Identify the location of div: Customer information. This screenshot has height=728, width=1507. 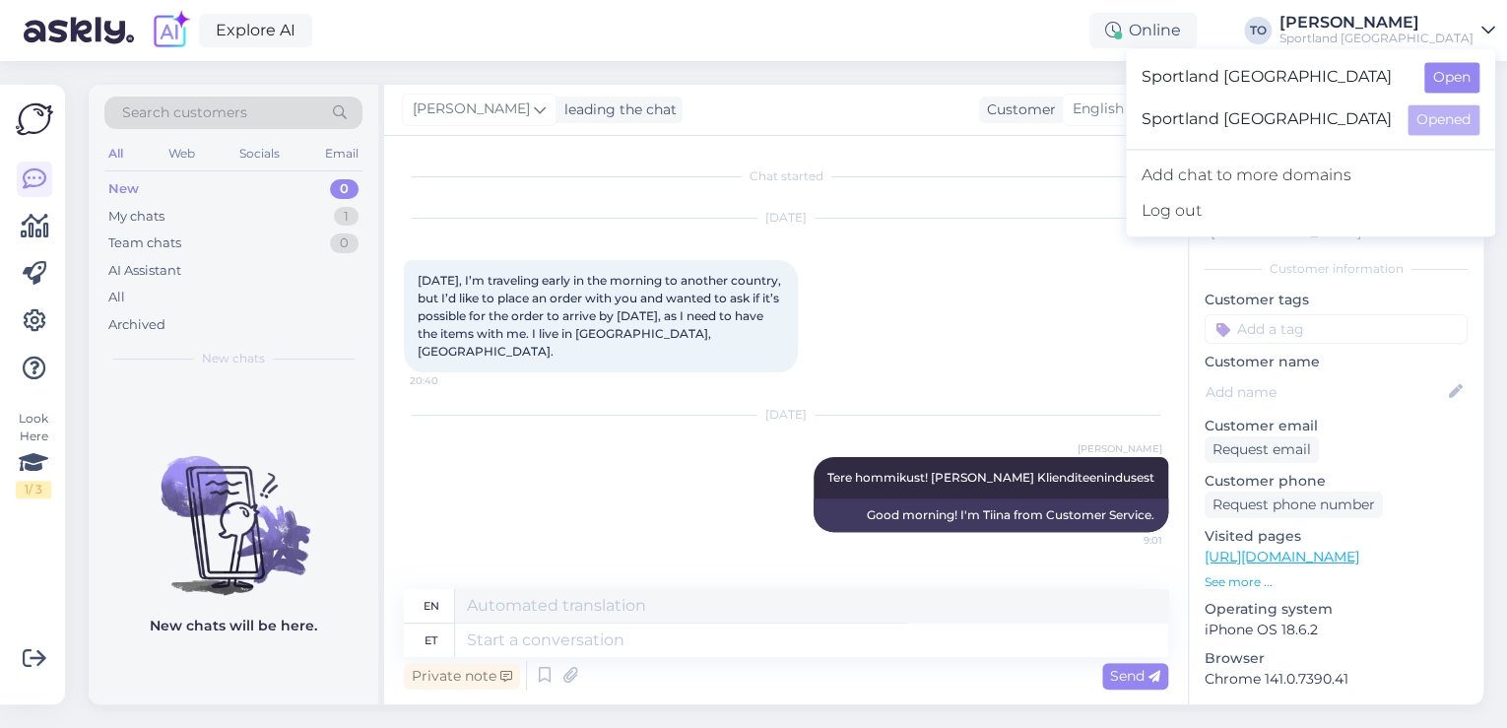
(1335, 269).